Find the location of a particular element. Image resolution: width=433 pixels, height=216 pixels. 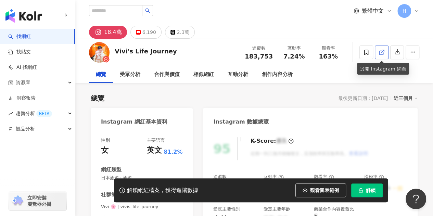

a: search找網紅 is located at coordinates (20, 37).